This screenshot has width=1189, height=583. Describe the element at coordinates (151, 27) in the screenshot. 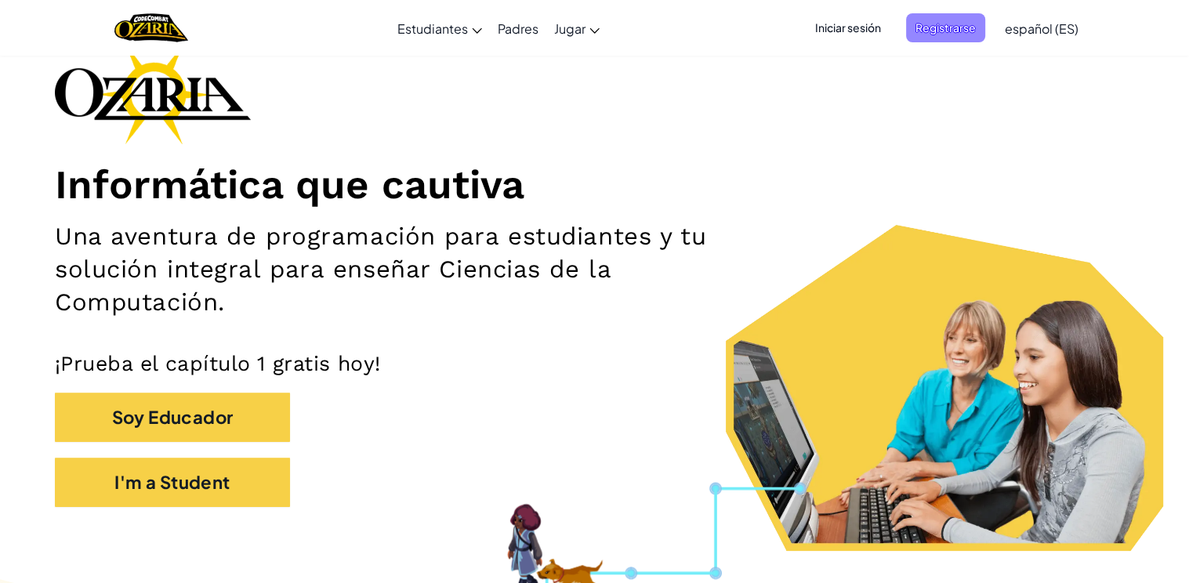

I see `a: Ozaria by CodeCombat logo` at that location.